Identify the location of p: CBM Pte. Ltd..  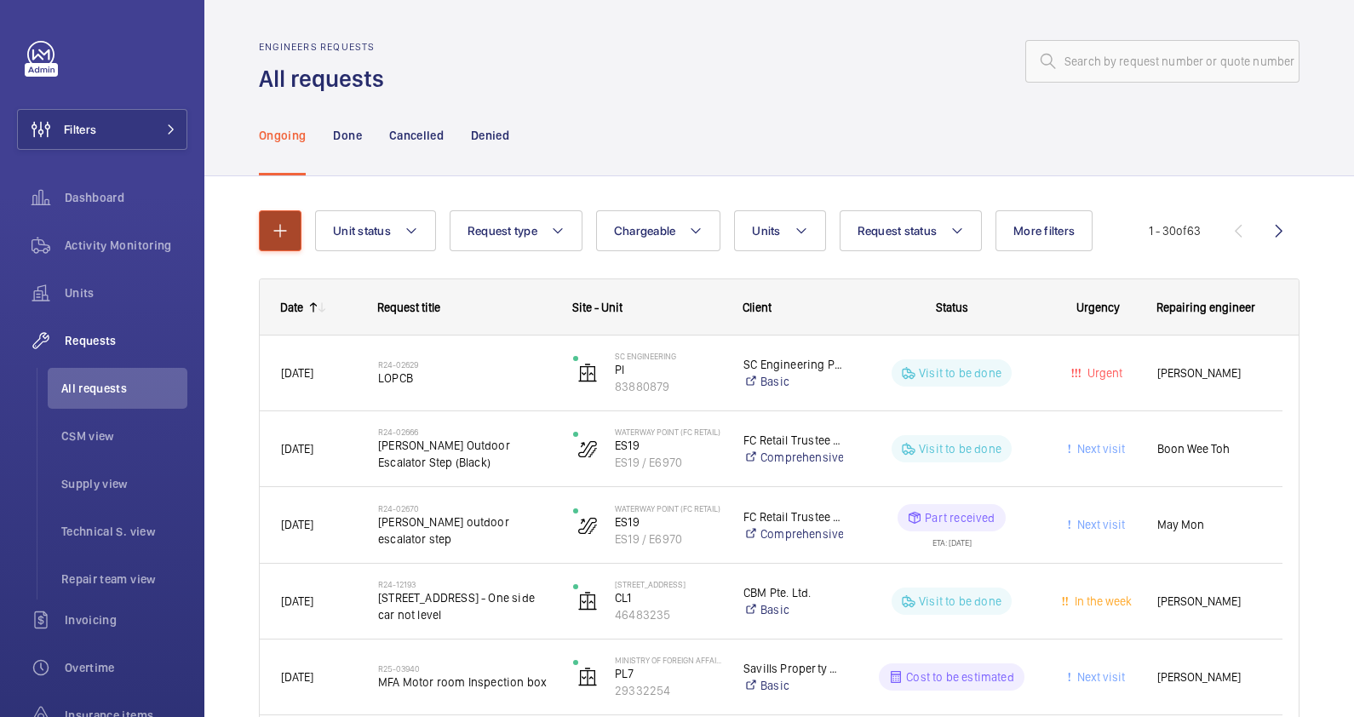
(793, 593).